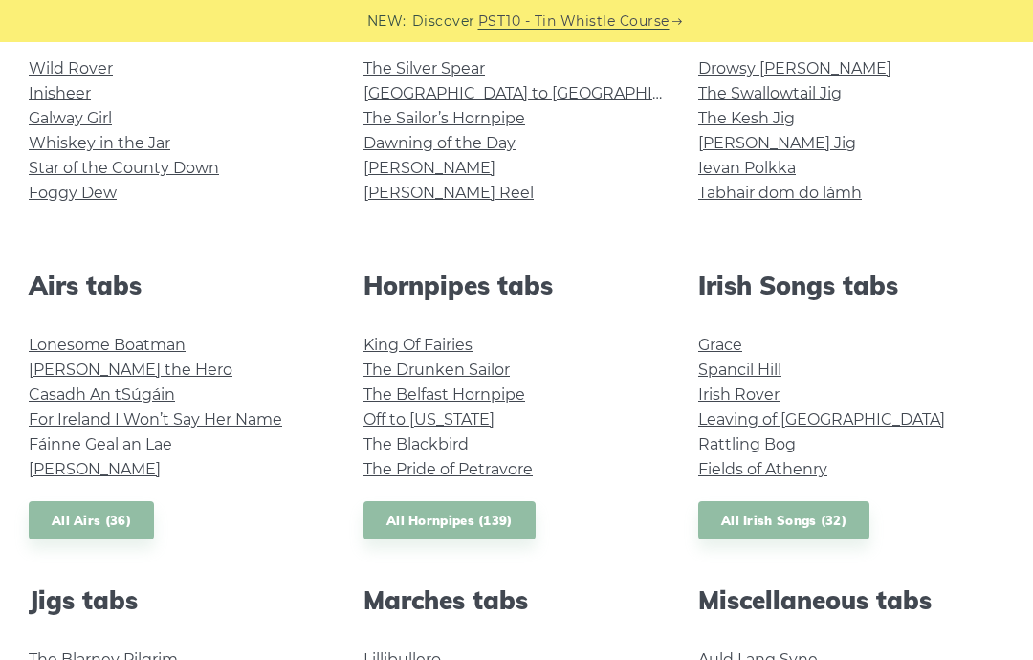 This screenshot has height=660, width=1033. I want to click on a: Whiskey in the Jar, so click(99, 142).